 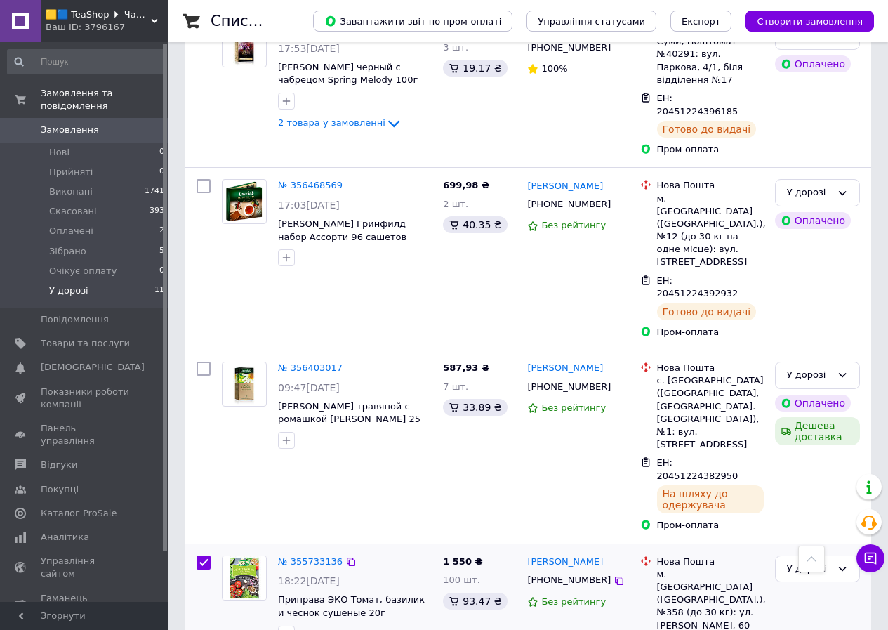 What do you see at coordinates (161, 251) in the screenshot?
I see `span: 5` at bounding box center [161, 251].